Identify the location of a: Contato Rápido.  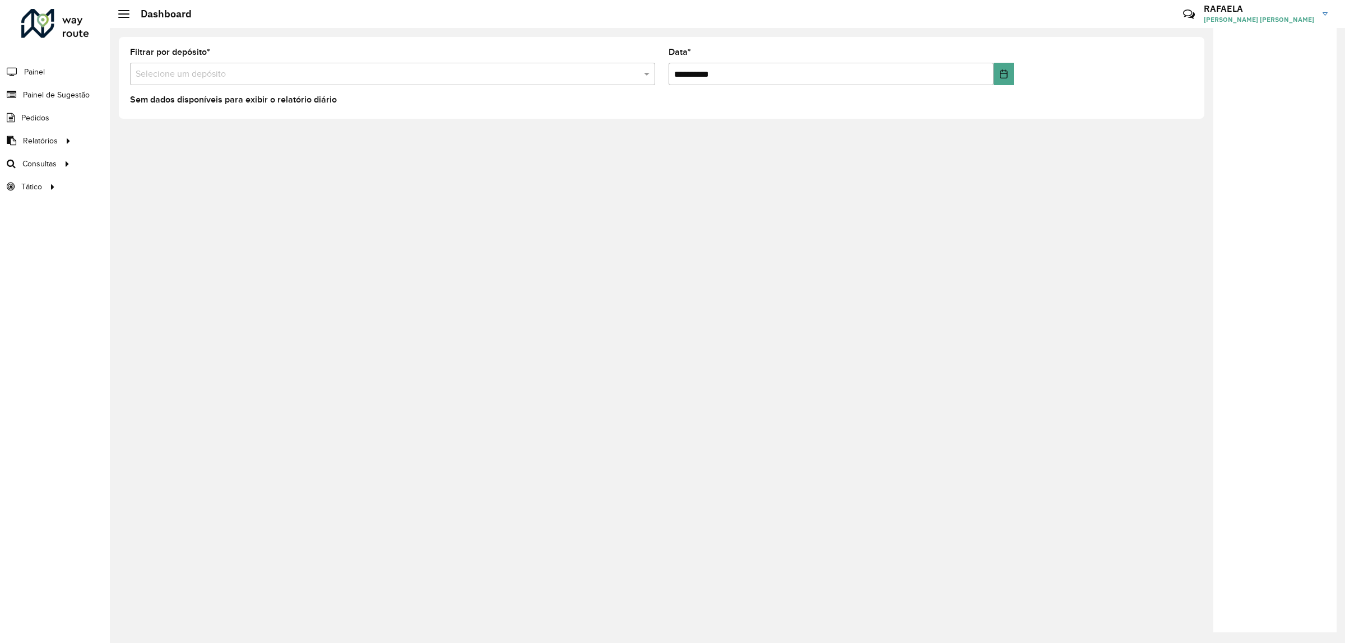
(1189, 14).